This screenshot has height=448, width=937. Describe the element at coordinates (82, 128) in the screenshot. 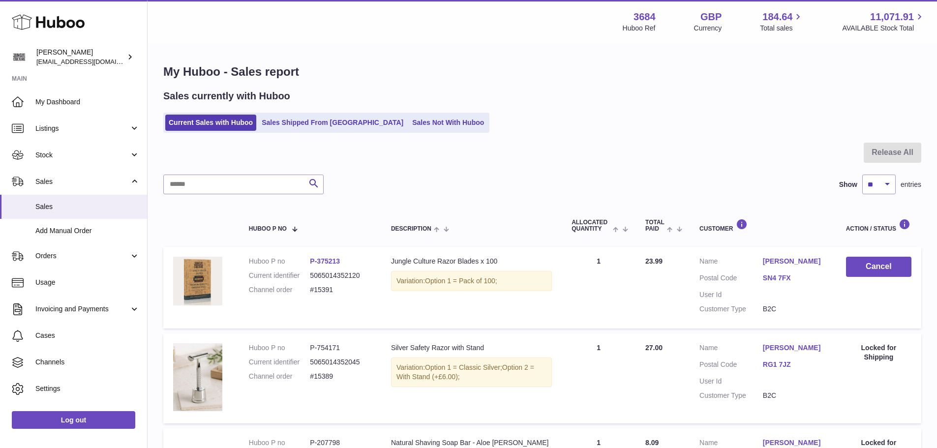

I see `span: Listings` at that location.